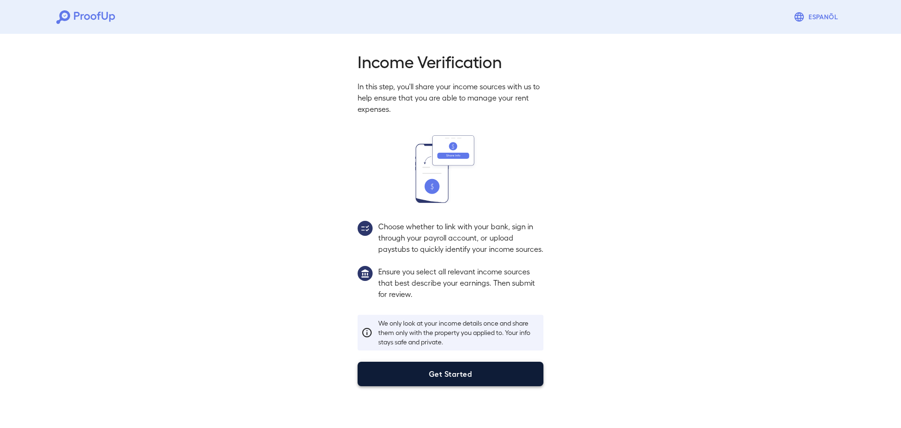 The width and height of the screenshot is (901, 428). Describe the element at coordinates (461, 238) in the screenshot. I see `p: Choose whether to link with your bank, sign in through your payroll account, or upload paystubs t...` at that location.